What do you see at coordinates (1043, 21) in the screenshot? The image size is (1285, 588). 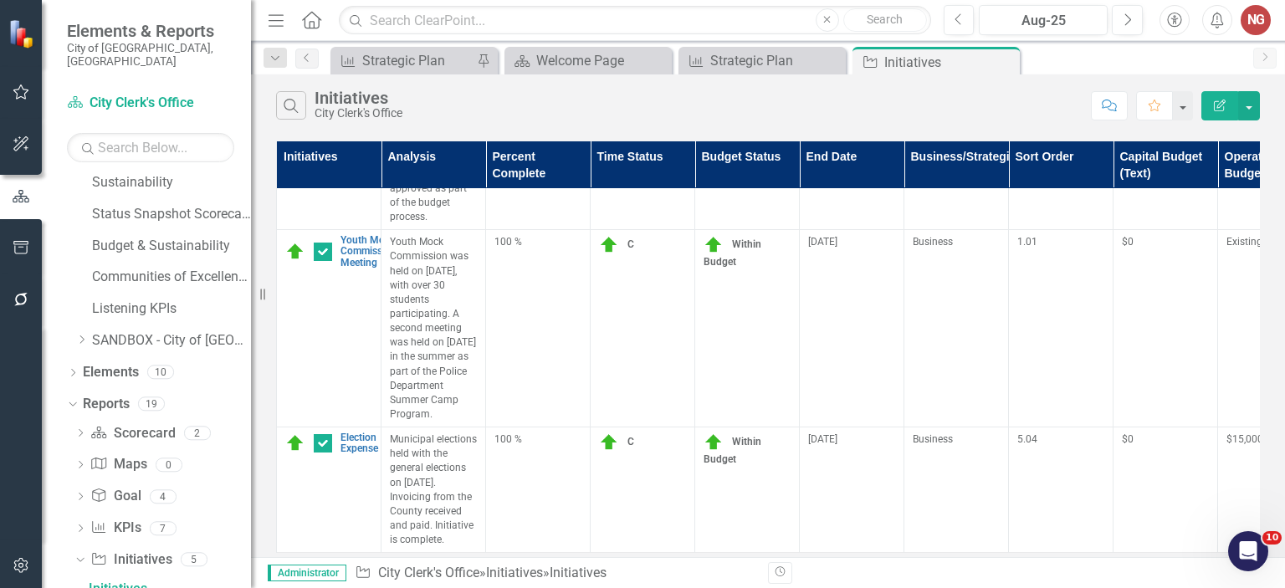 I see `div: Aug-25` at bounding box center [1043, 21].